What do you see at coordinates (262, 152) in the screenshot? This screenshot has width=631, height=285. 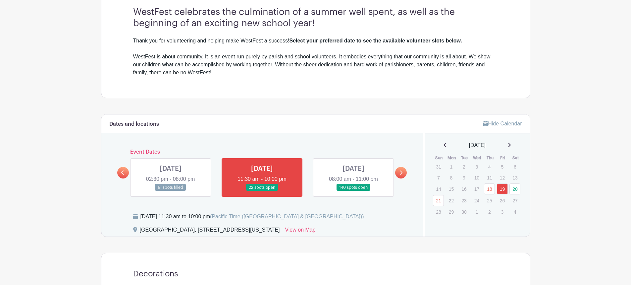 I see `h6: Event Dates` at bounding box center [262, 152].